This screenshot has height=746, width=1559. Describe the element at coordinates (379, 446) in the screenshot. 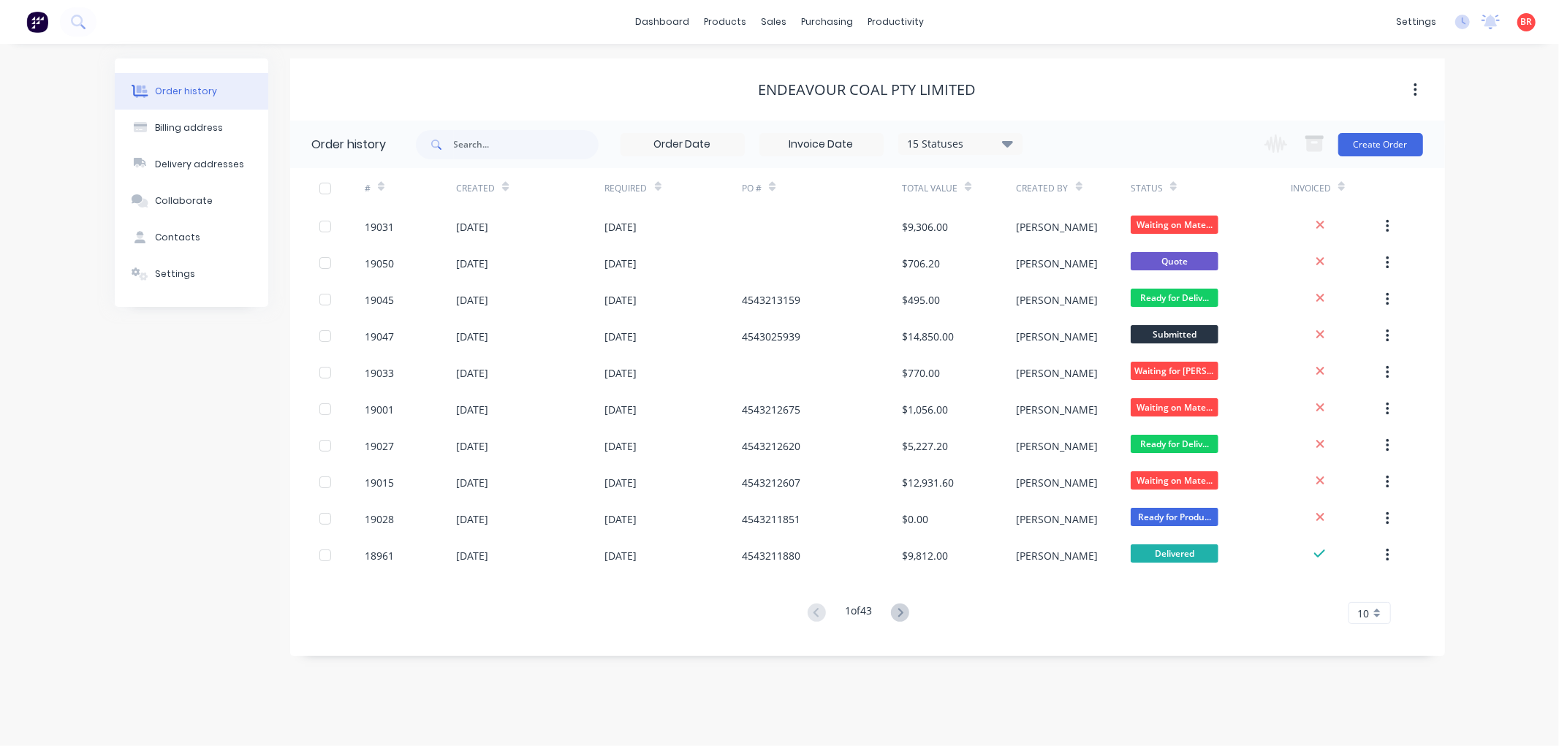

I see `div: 19027` at that location.